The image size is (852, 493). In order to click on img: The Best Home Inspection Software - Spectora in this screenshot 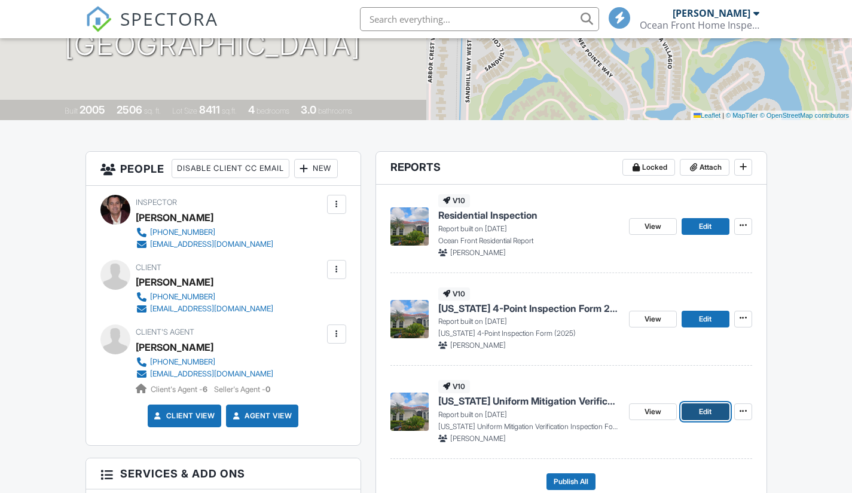, I will do `click(99, 19)`.